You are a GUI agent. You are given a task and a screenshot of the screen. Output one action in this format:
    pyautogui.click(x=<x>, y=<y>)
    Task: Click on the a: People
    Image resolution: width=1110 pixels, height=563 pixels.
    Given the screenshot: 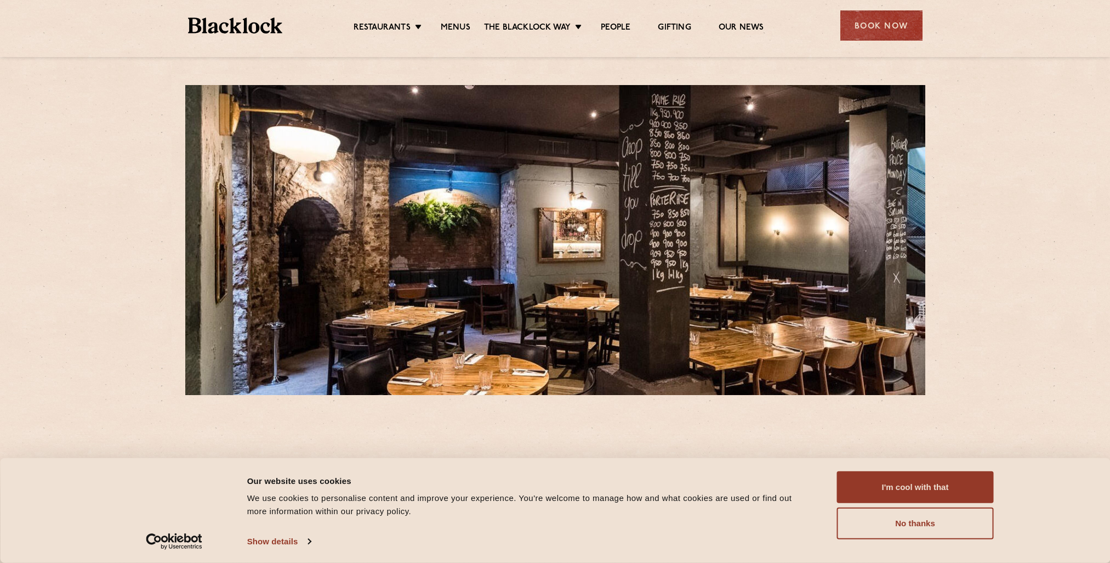 What is the action you would take?
    pyautogui.click(x=616, y=29)
    